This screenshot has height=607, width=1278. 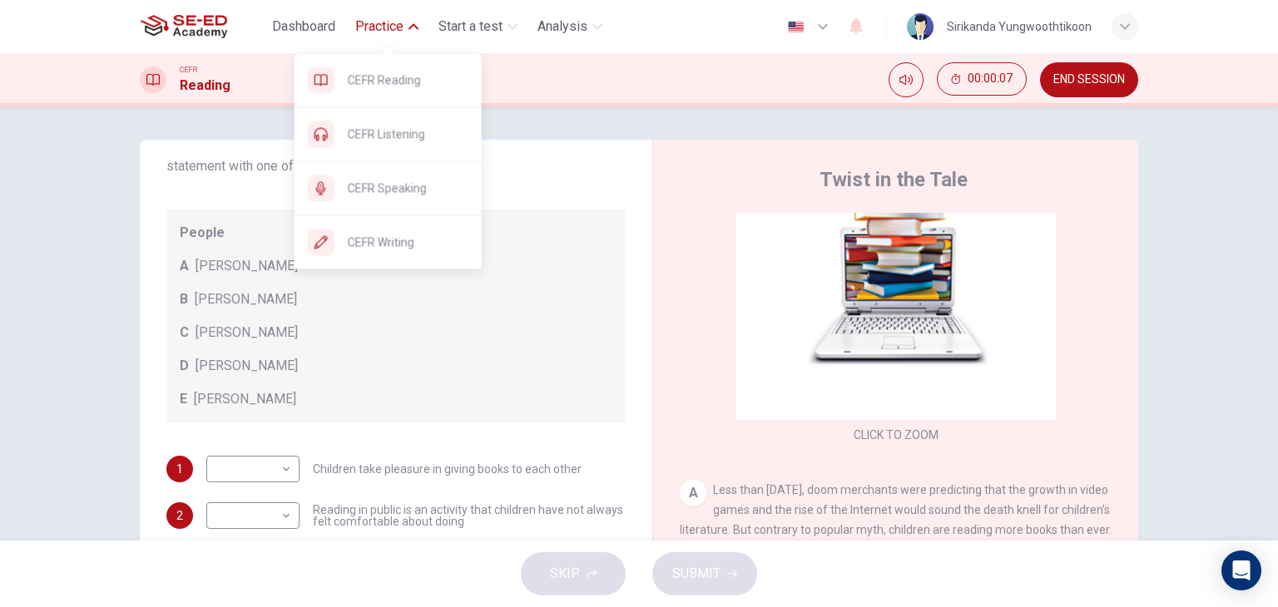 What do you see at coordinates (396, 233) in the screenshot?
I see `span: People` at bounding box center [396, 233].